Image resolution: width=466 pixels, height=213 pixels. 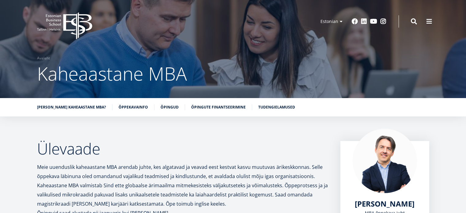 What do you see at coordinates (44, 58) in the screenshot?
I see `a: Avaleht` at bounding box center [44, 58].